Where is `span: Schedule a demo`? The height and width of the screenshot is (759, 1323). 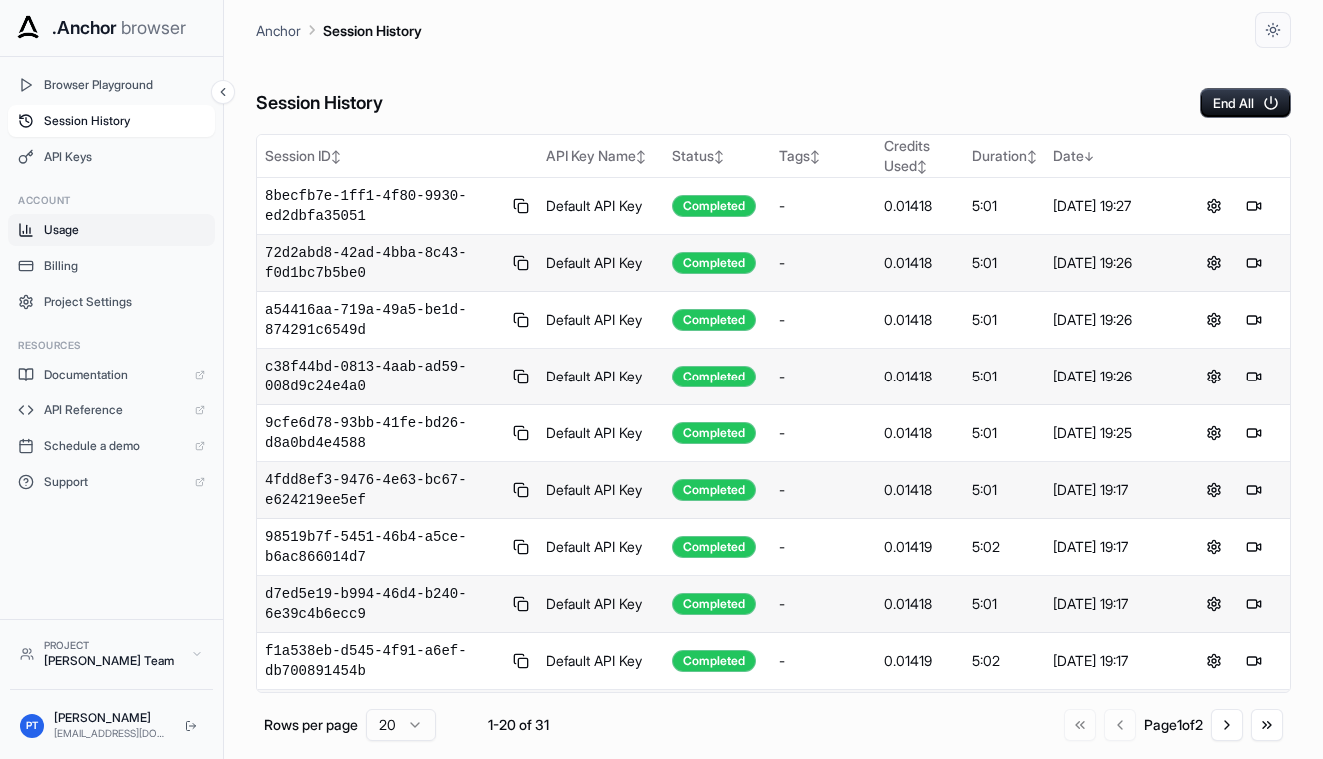
span: Schedule a demo is located at coordinates (114, 447).